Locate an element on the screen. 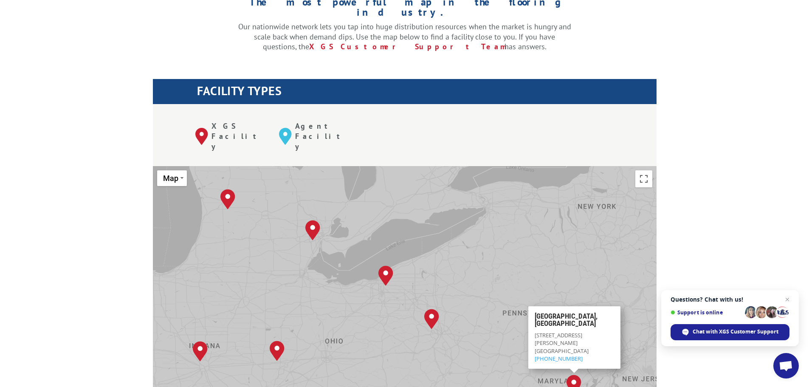  div: Pittsburgh, PA is located at coordinates (432, 319).